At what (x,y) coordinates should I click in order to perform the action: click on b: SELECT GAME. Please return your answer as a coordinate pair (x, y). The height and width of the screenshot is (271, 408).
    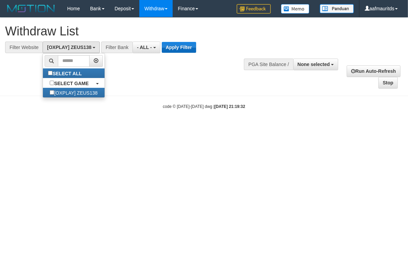
    Looking at the image, I should click on (71, 83).